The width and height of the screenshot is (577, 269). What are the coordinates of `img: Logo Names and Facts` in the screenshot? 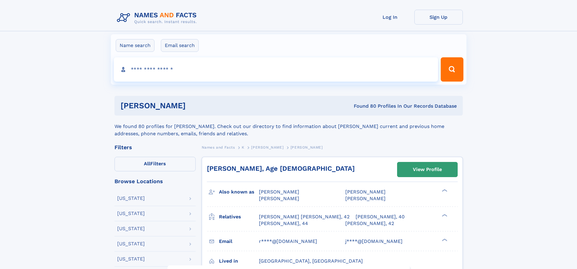 It's located at (158, 18).